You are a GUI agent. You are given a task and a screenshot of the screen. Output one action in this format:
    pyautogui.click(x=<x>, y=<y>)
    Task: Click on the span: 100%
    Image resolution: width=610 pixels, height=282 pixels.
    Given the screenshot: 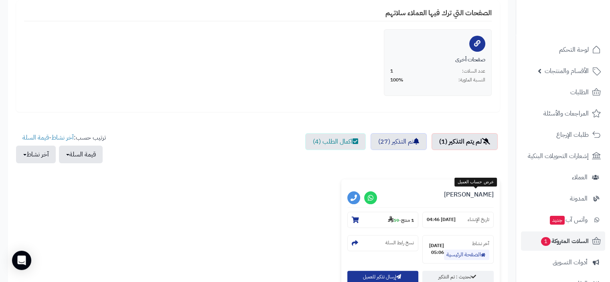 What is the action you would take?
    pyautogui.click(x=396, y=80)
    